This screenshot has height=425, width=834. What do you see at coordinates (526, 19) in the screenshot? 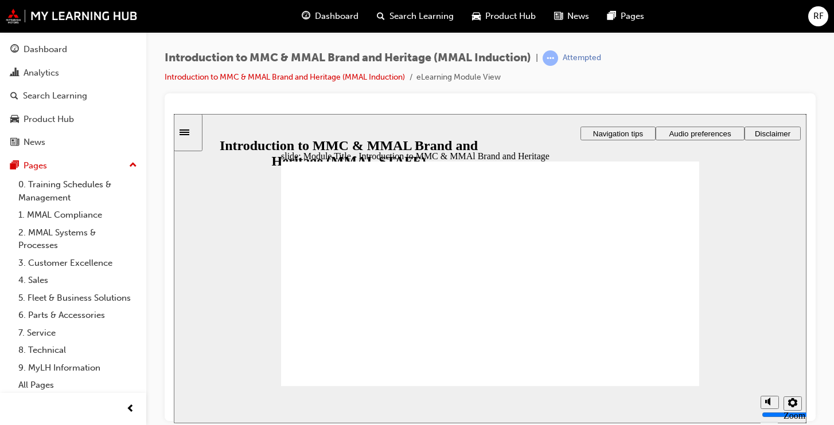
I see `button: Audio preferences` at bounding box center [526, 19].